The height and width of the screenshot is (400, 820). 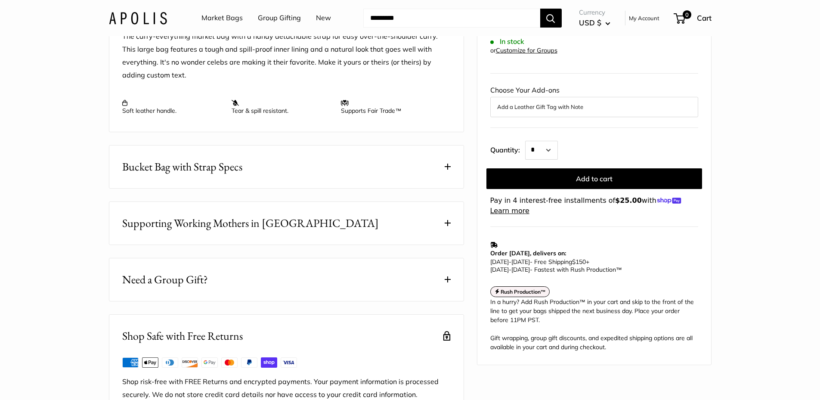 I want to click on p: The carry-everything market bag with a handy detachable strap for easy over-the-shoulder carry. T..., so click(x=286, y=56).